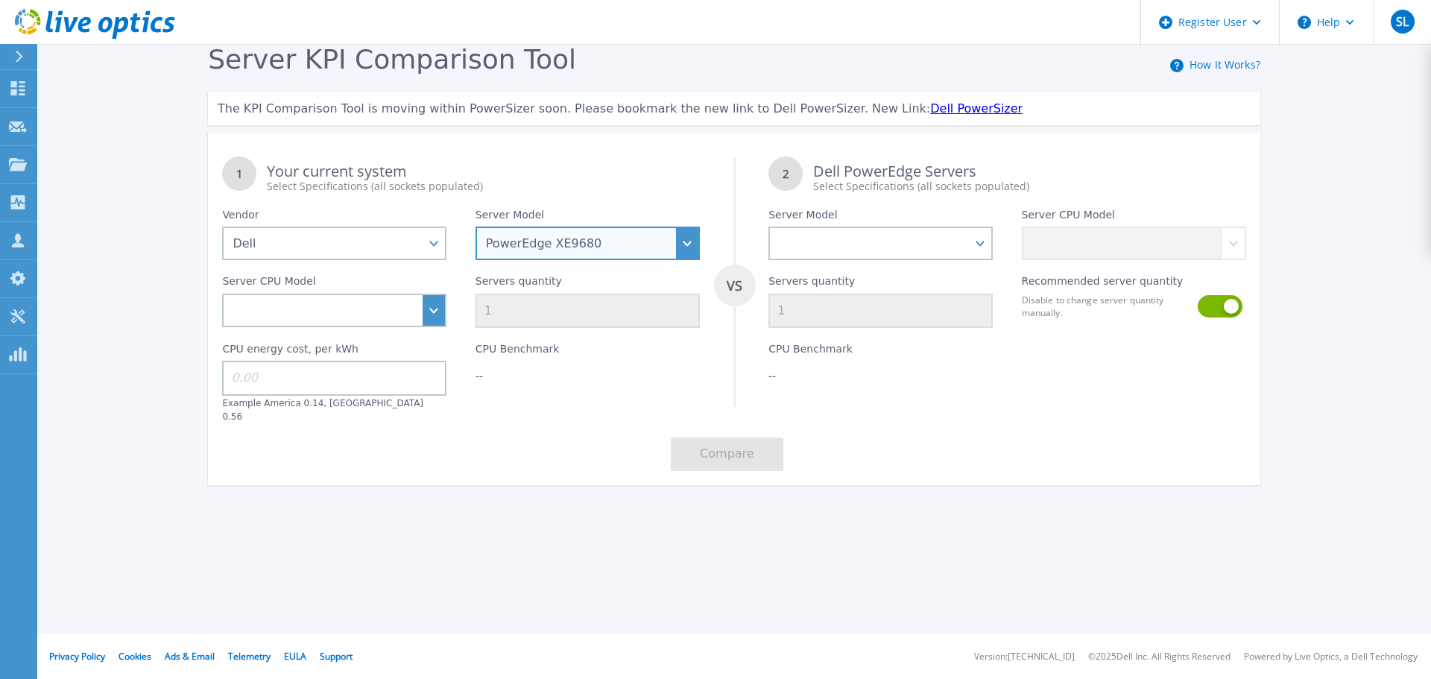 The height and width of the screenshot is (679, 1431). What do you see at coordinates (392, 59) in the screenshot?
I see `span: Server KPI Comparison Tool` at bounding box center [392, 59].